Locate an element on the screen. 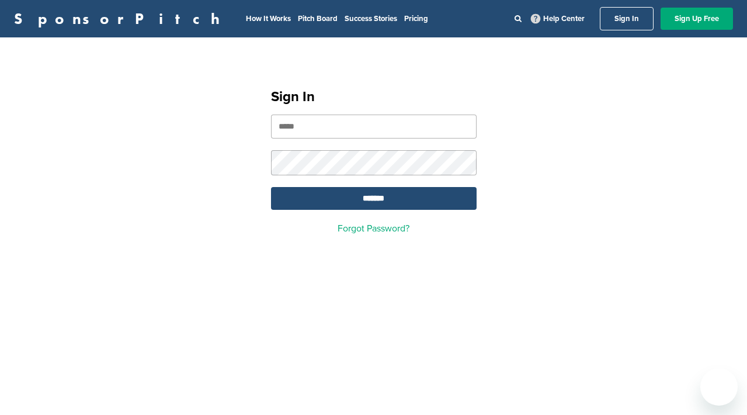 The height and width of the screenshot is (415, 747). a: Forgot Password? is located at coordinates (373, 228).